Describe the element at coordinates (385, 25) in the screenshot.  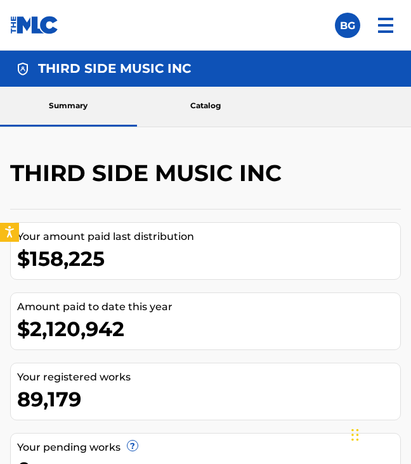
I see `img: menu` at that location.